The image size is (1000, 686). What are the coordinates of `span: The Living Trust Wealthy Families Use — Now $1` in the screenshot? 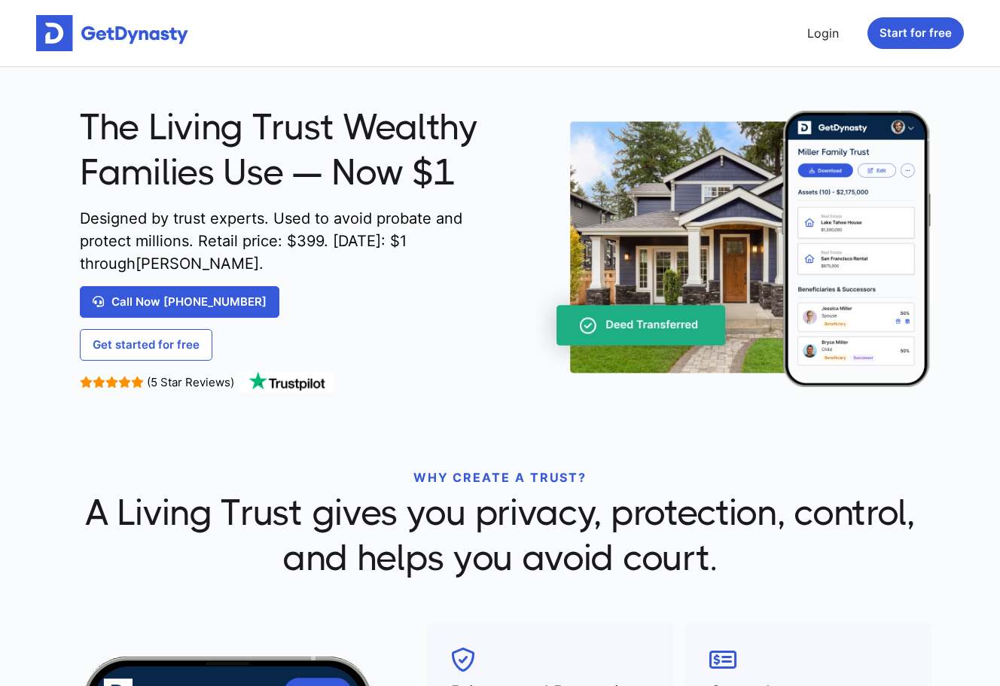 It's located at (298, 150).